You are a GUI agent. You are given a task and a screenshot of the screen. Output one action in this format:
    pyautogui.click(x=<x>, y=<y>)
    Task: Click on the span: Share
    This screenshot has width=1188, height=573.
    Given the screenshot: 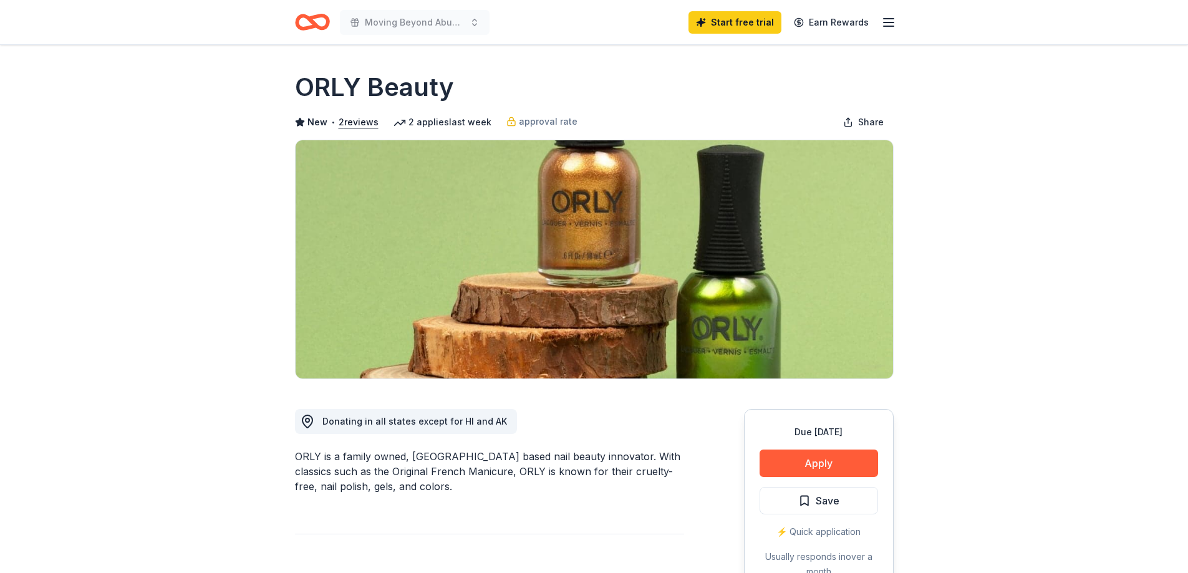 What is the action you would take?
    pyautogui.click(x=871, y=122)
    